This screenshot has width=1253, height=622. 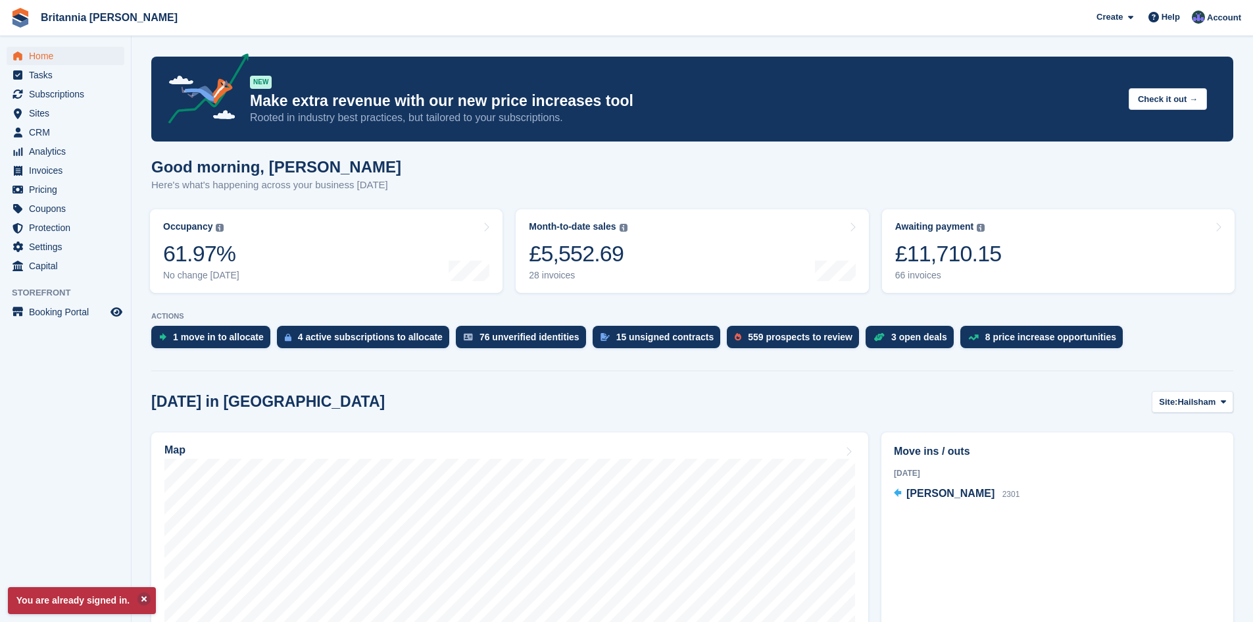 I want to click on h2: Move ins / outs, so click(x=1057, y=451).